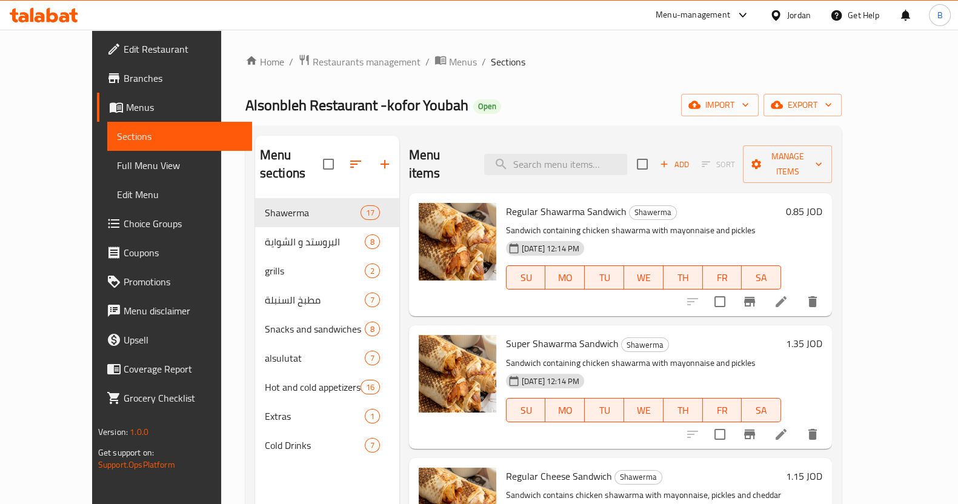 This screenshot has height=504, width=958. I want to click on span: Edit Menu, so click(179, 195).